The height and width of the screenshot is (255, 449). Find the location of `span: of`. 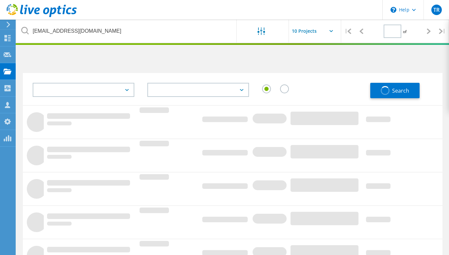

span: of is located at coordinates (405, 31).